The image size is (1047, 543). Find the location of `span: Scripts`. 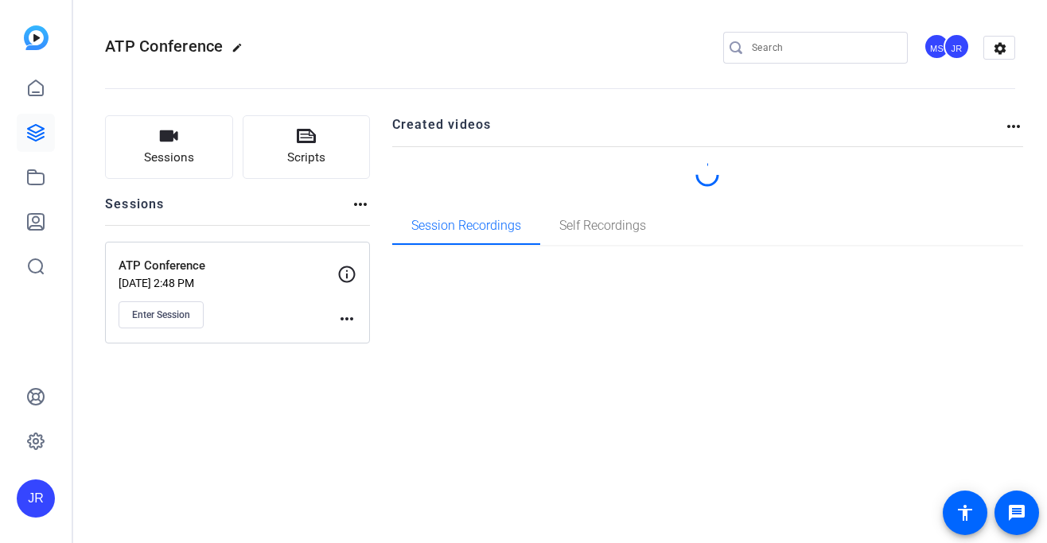

span: Scripts is located at coordinates (306, 158).